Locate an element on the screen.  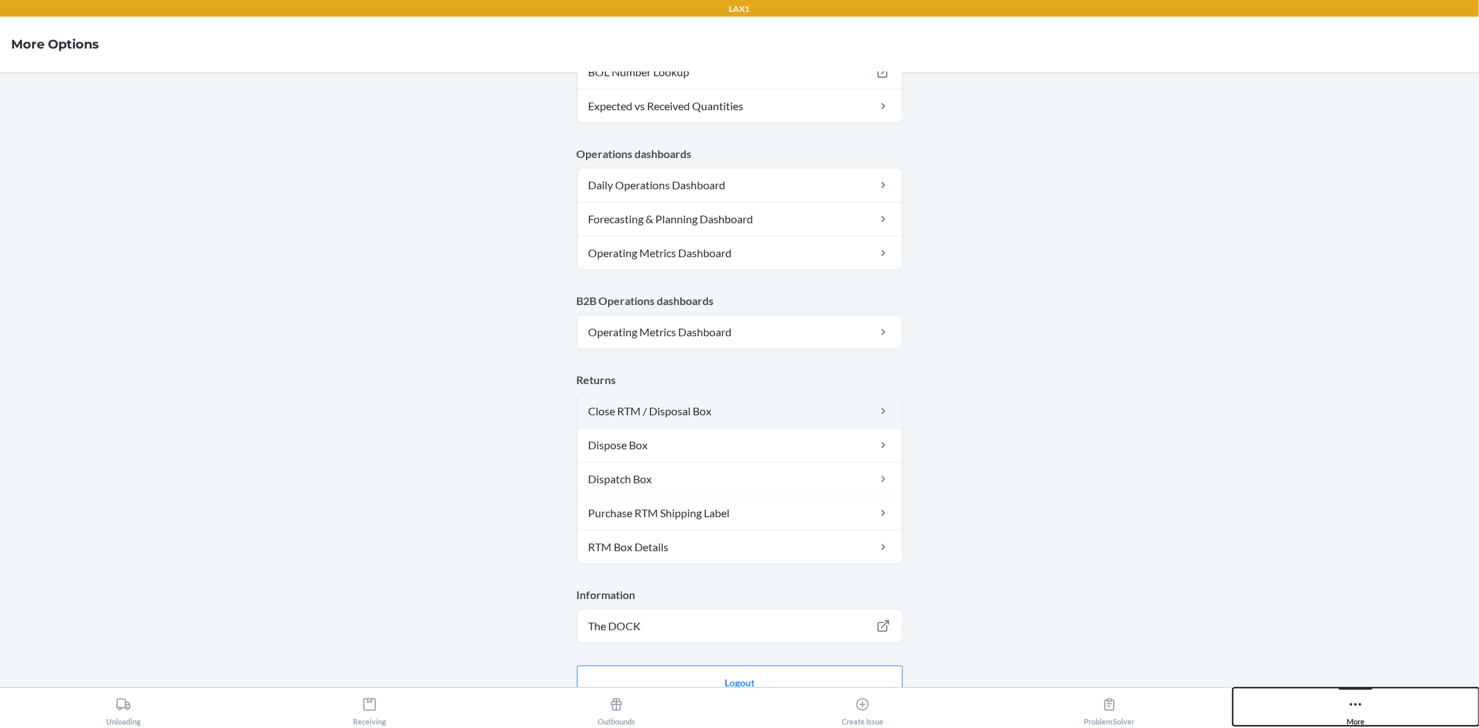
p: Information is located at coordinates (740, 595).